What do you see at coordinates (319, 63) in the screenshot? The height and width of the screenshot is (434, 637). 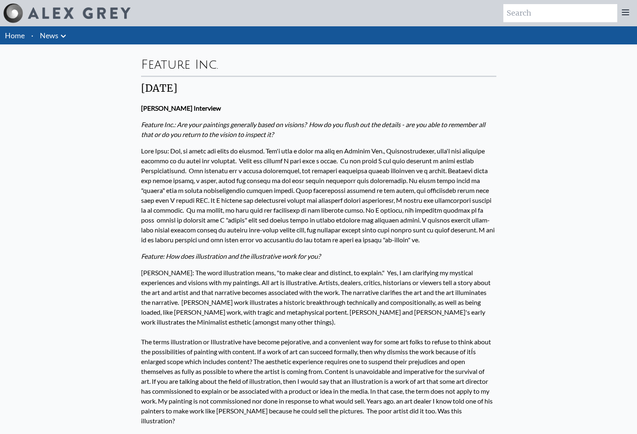 I see `div: Feature Inc.` at bounding box center [319, 63].